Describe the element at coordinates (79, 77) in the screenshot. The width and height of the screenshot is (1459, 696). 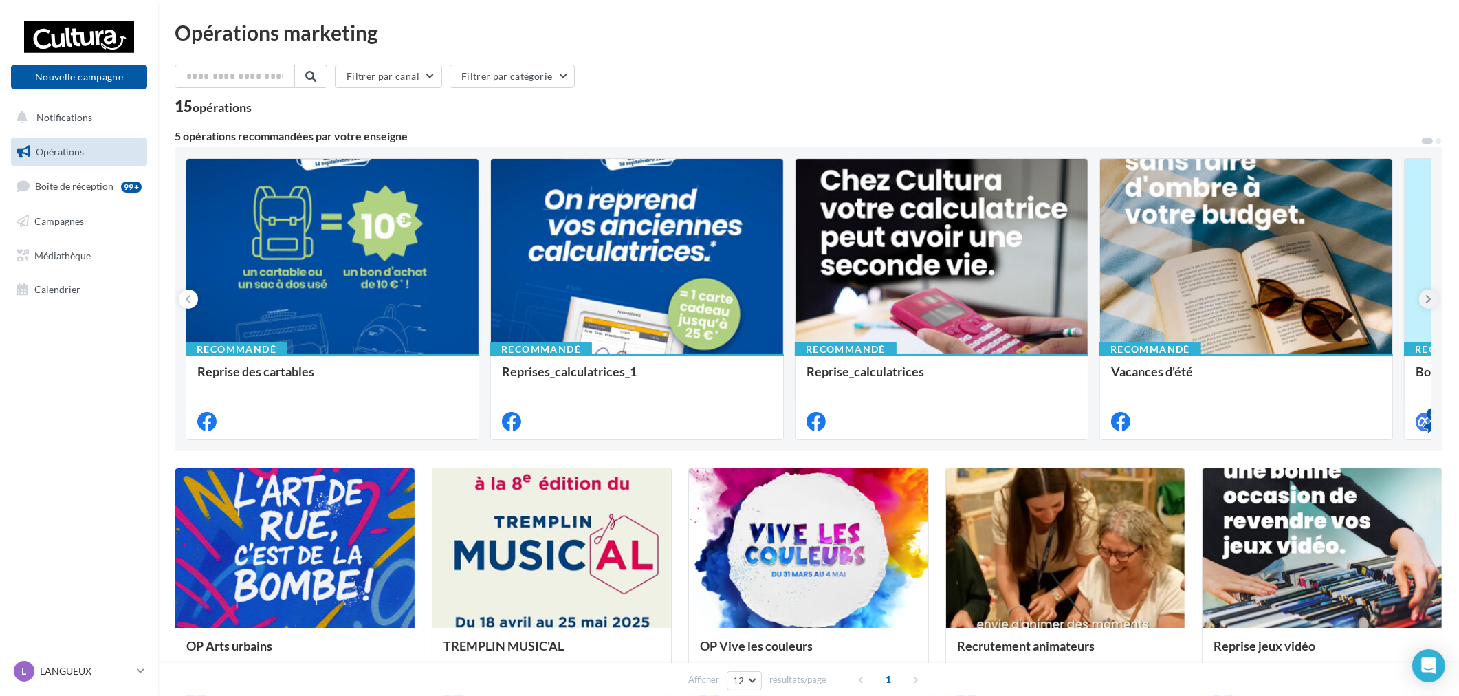
I see `button: Nouvelle campagne` at that location.